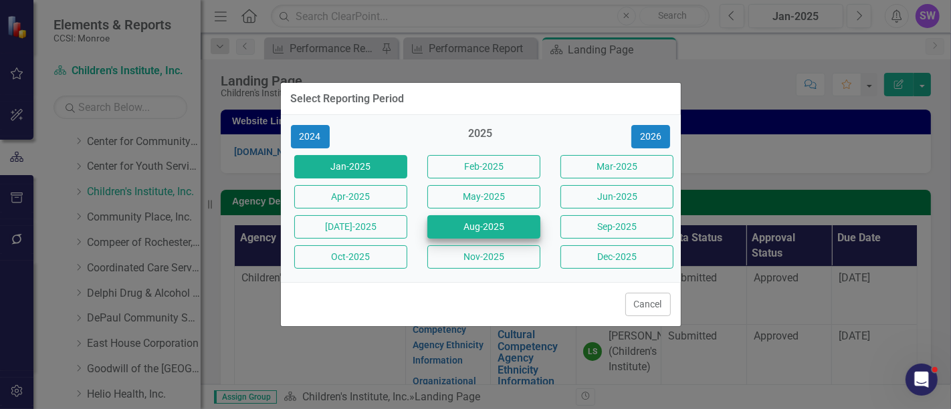 The image size is (951, 409). Describe the element at coordinates (351, 167) in the screenshot. I see `button: Jan-2025` at that location.